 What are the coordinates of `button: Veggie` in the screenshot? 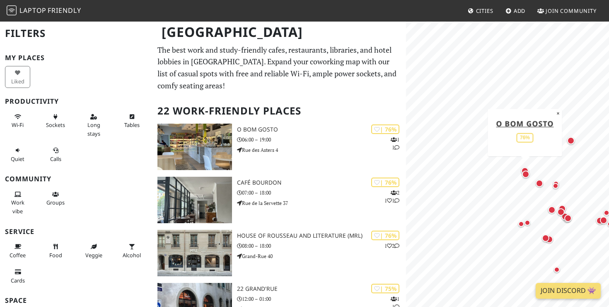 It's located at (94, 250).